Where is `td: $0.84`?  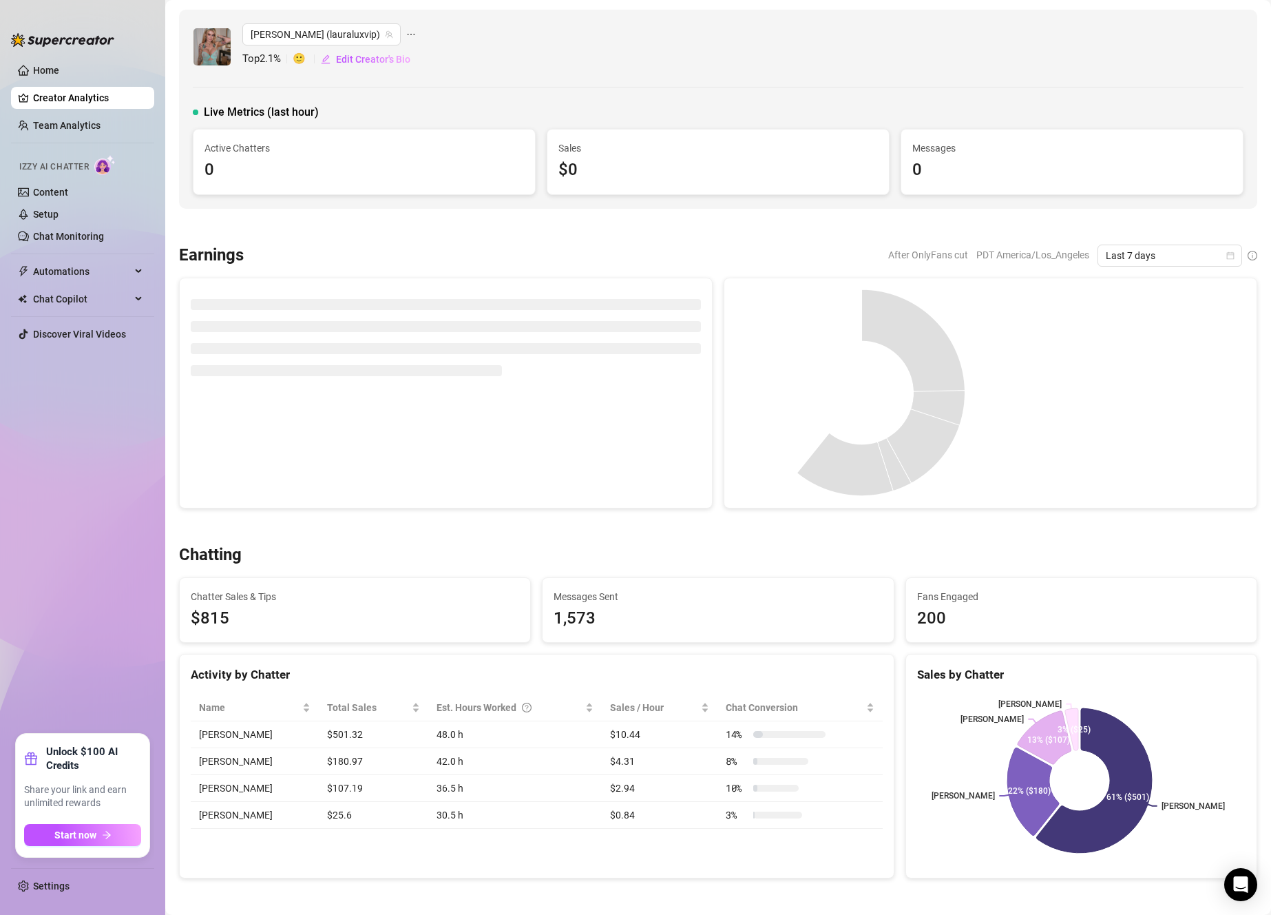
td: $0.84 is located at coordinates (659, 815).